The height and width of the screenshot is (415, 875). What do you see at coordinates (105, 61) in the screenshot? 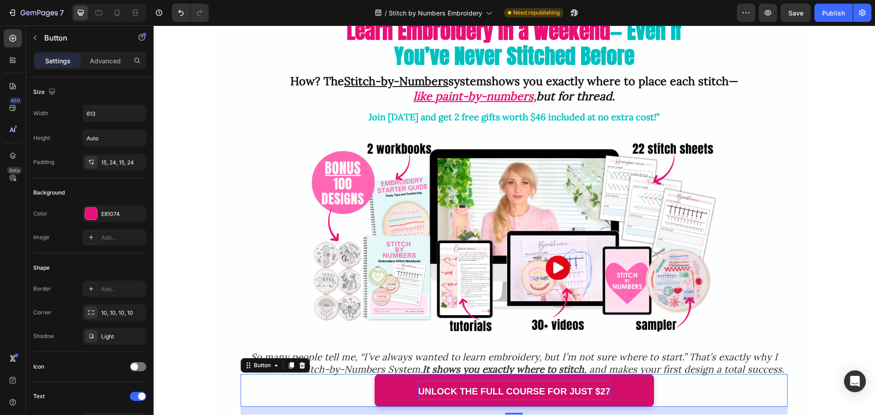
I see `p: Advanced` at bounding box center [105, 61].